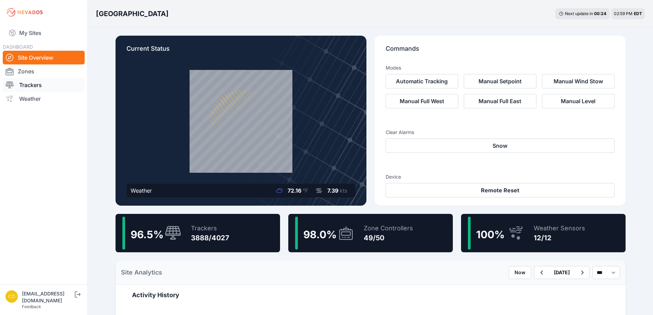 Image resolution: width=653 pixels, height=315 pixels. Describe the element at coordinates (147, 234) in the screenshot. I see `span: 96.5 %` at that location.